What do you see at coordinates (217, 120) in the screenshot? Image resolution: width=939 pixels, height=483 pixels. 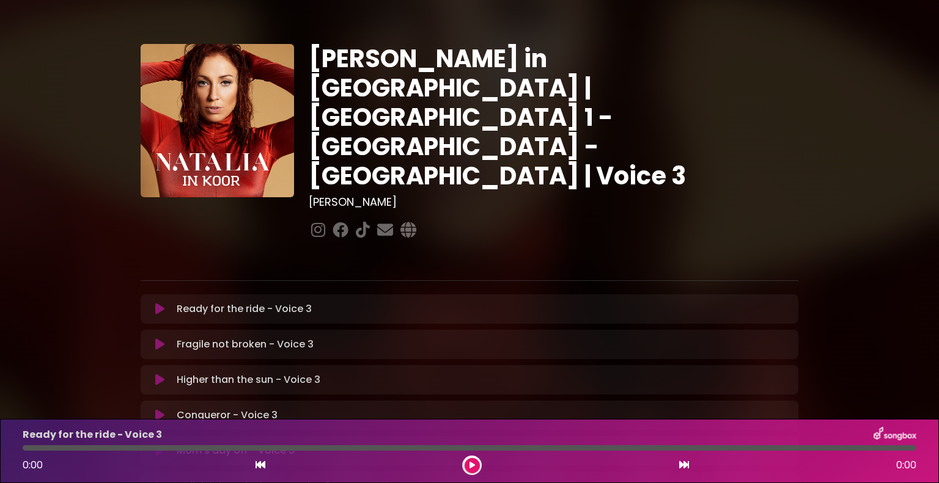 I see `img: YTVS25JmS9CLUqXqkEhs` at bounding box center [217, 120].